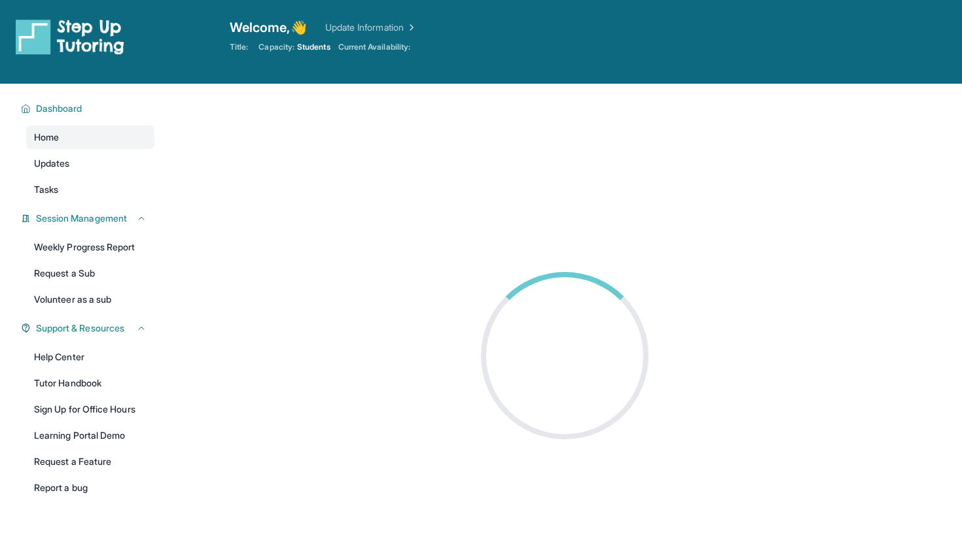 The width and height of the screenshot is (962, 544). What do you see at coordinates (268, 27) in the screenshot?
I see `span: Welcome, 👋` at bounding box center [268, 27].